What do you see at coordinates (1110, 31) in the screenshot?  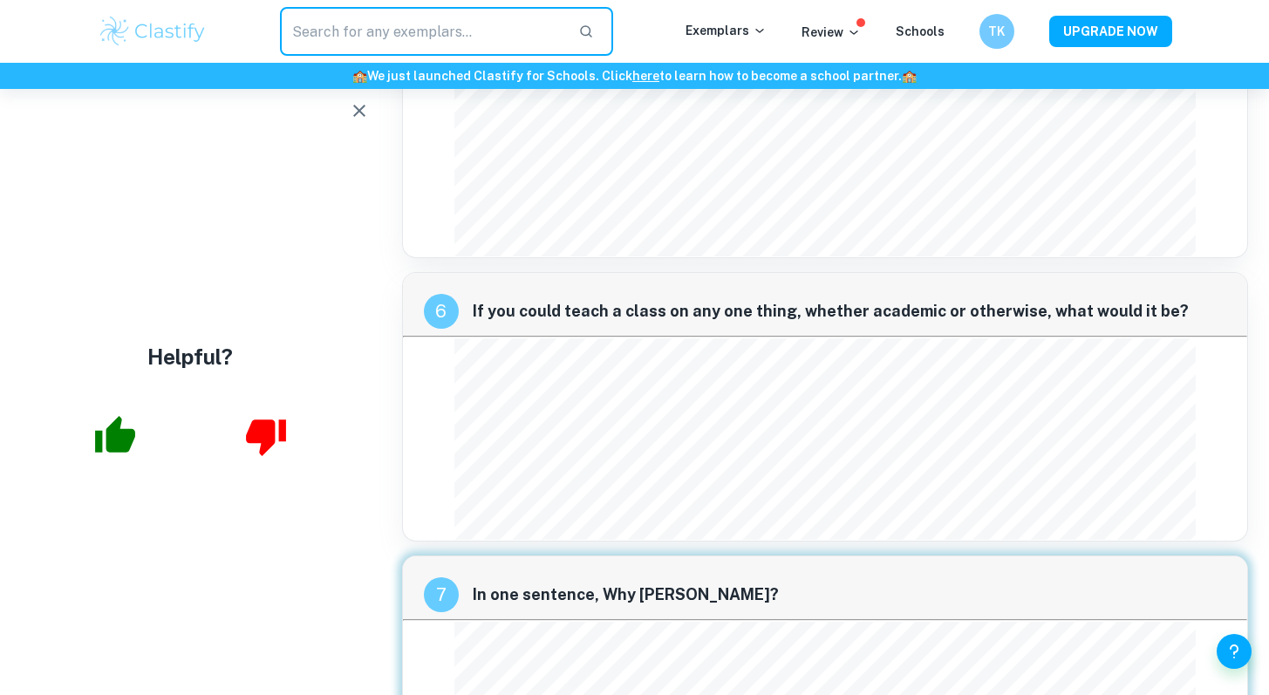 I see `button: UPGRADE NOW` at bounding box center [1110, 31].